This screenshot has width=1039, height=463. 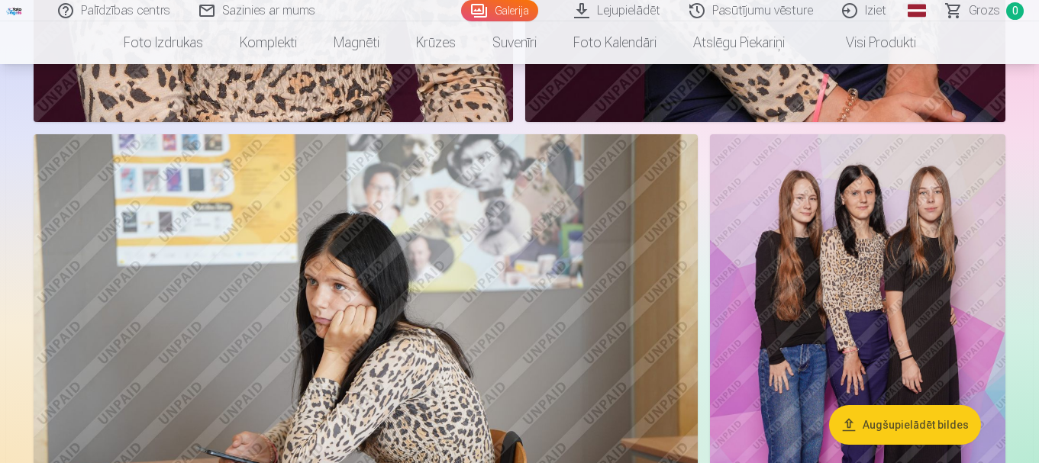 I want to click on a: Suvenīri, so click(x=514, y=43).